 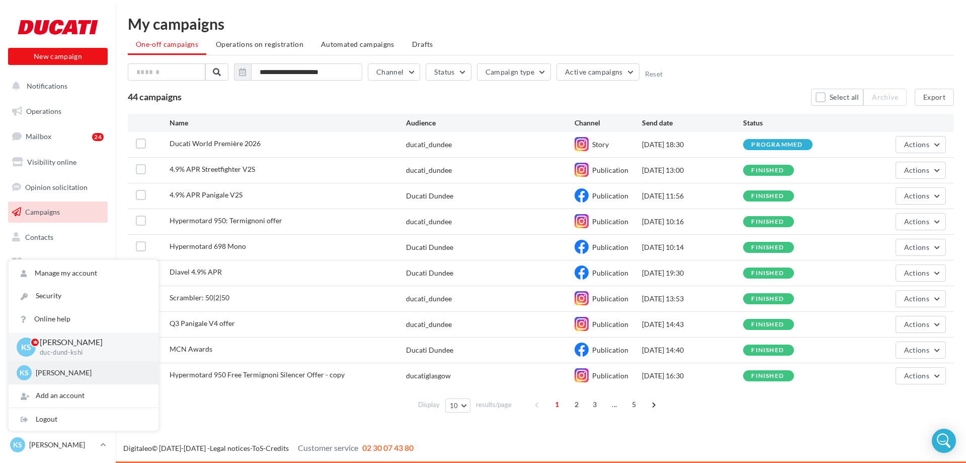 What do you see at coordinates (358, 44) in the screenshot?
I see `span: Automated campaigns` at bounding box center [358, 44].